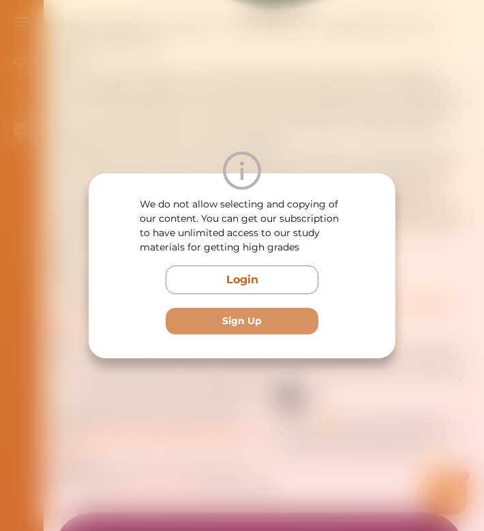 Image resolution: width=484 pixels, height=531 pixels. Describe the element at coordinates (132, 27) in the screenshot. I see `img: Nini` at that location.